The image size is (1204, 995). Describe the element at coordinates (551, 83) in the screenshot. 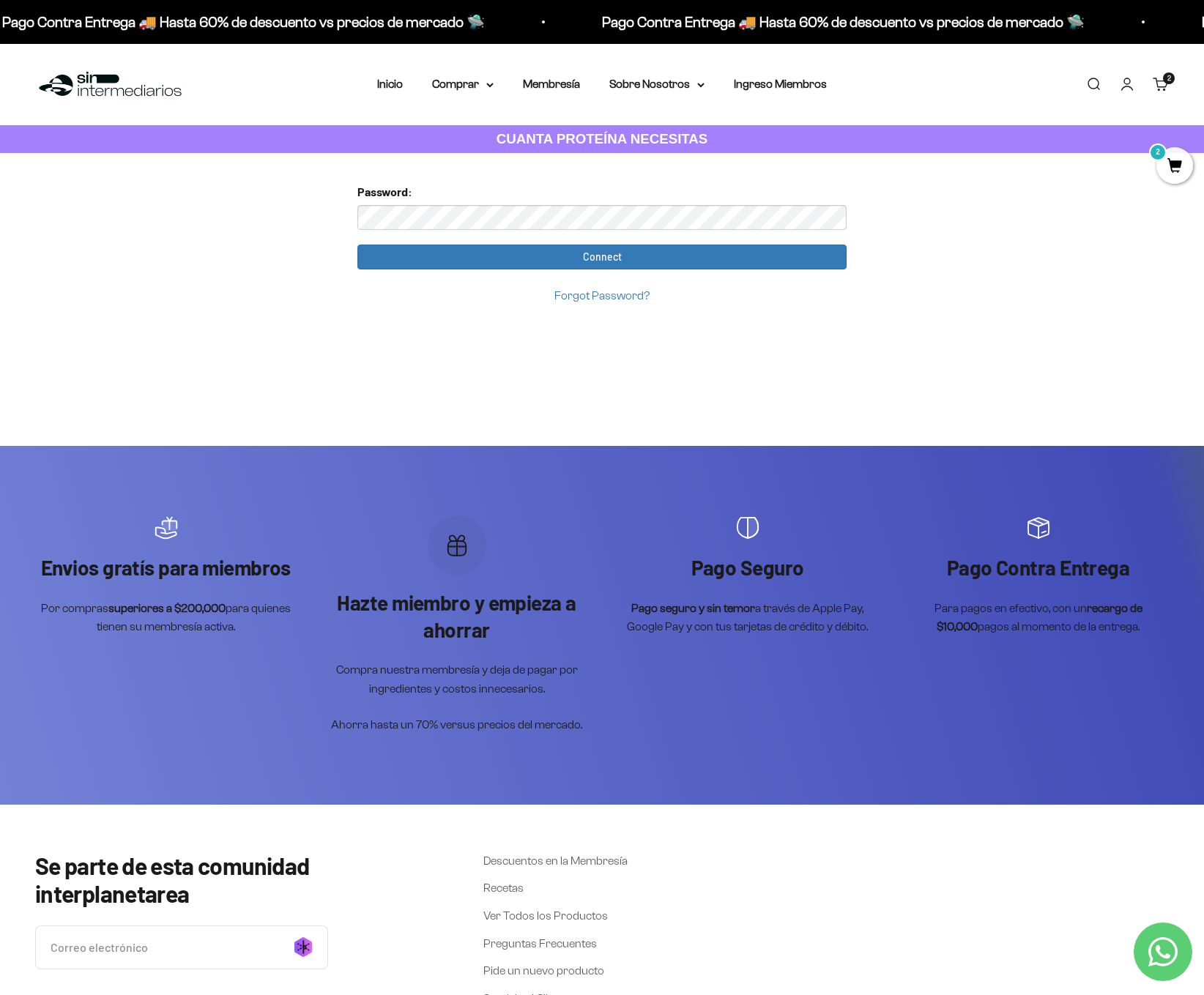

I see `a: Membresía` at that location.